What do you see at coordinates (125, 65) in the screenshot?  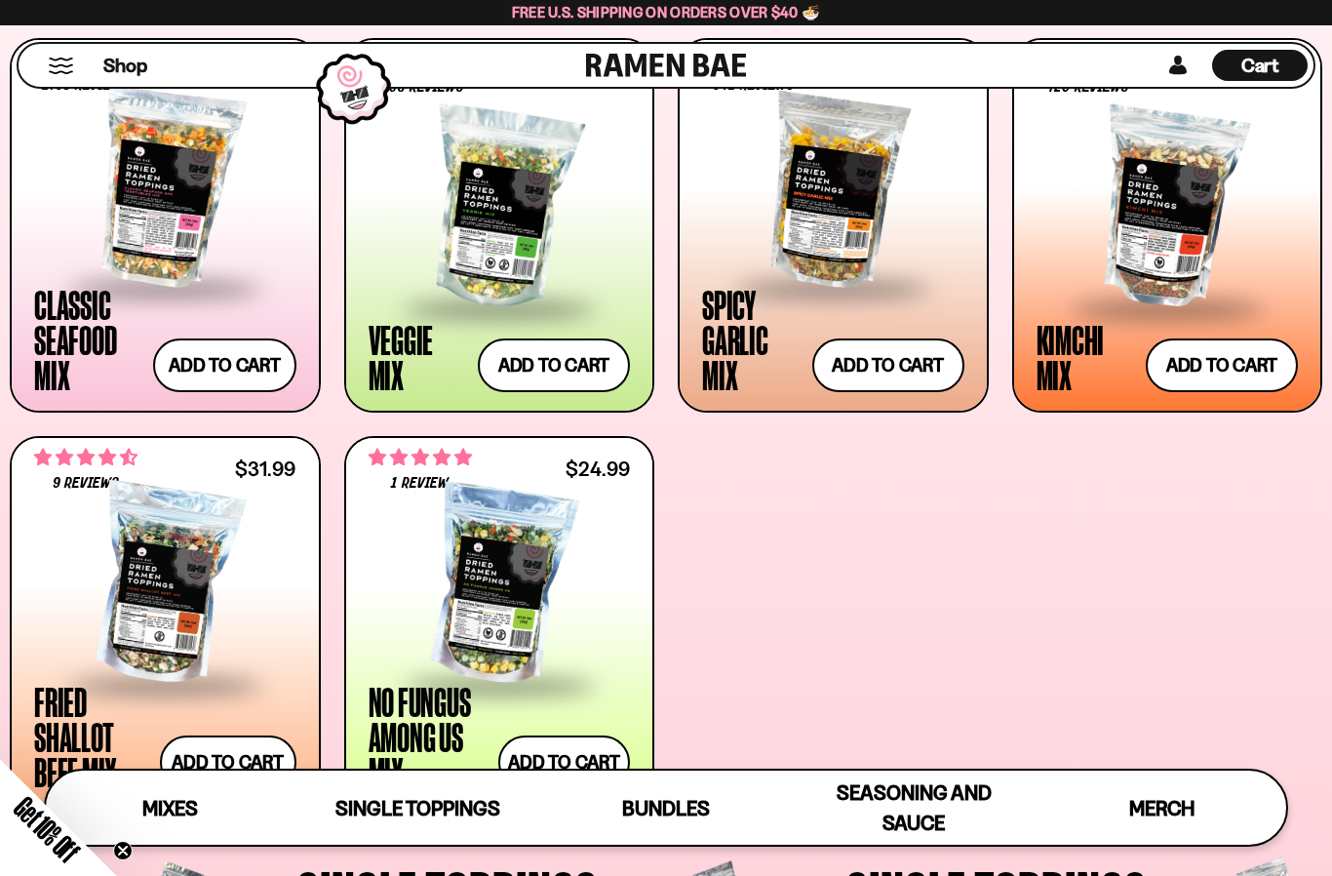 I see `span: Shop` at bounding box center [125, 65].